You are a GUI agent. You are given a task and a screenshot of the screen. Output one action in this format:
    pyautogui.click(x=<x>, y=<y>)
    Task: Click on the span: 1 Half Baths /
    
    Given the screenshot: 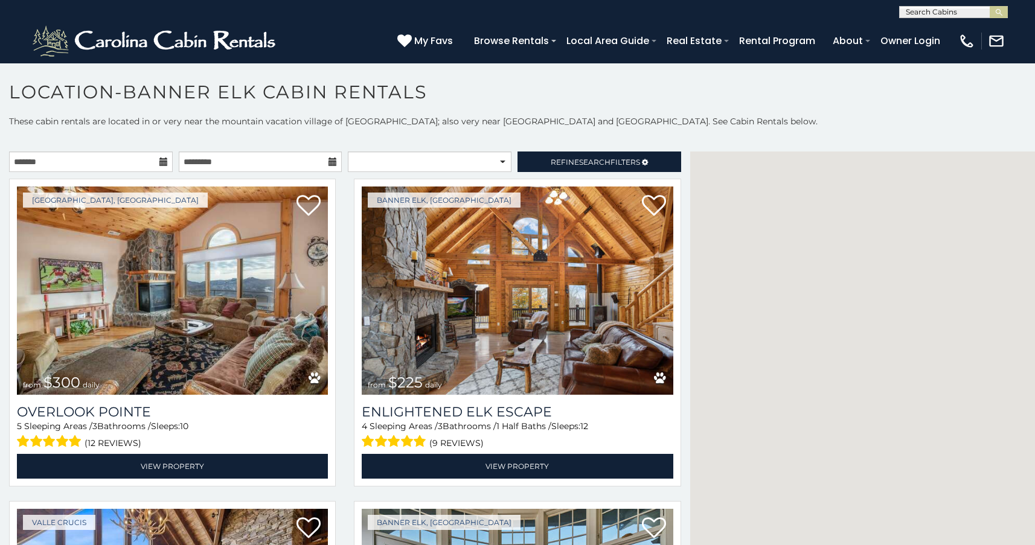 What is the action you would take?
    pyautogui.click(x=524, y=426)
    